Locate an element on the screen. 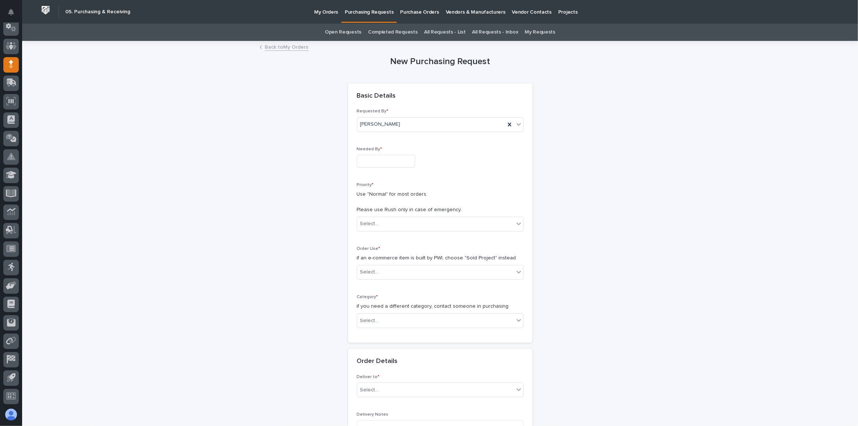 The width and height of the screenshot is (858, 426). h2: Order Details is located at coordinates (377, 362).